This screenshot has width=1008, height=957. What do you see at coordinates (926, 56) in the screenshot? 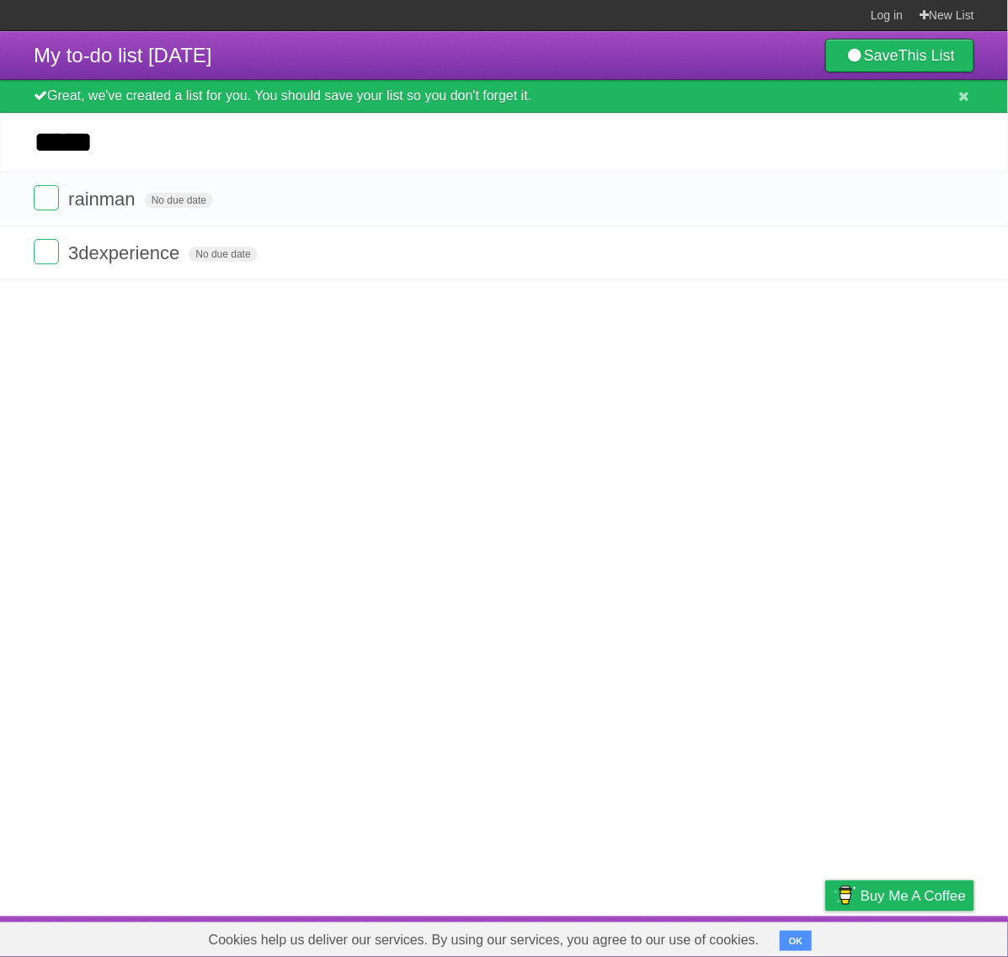
I see `b: This List` at bounding box center [926, 56].